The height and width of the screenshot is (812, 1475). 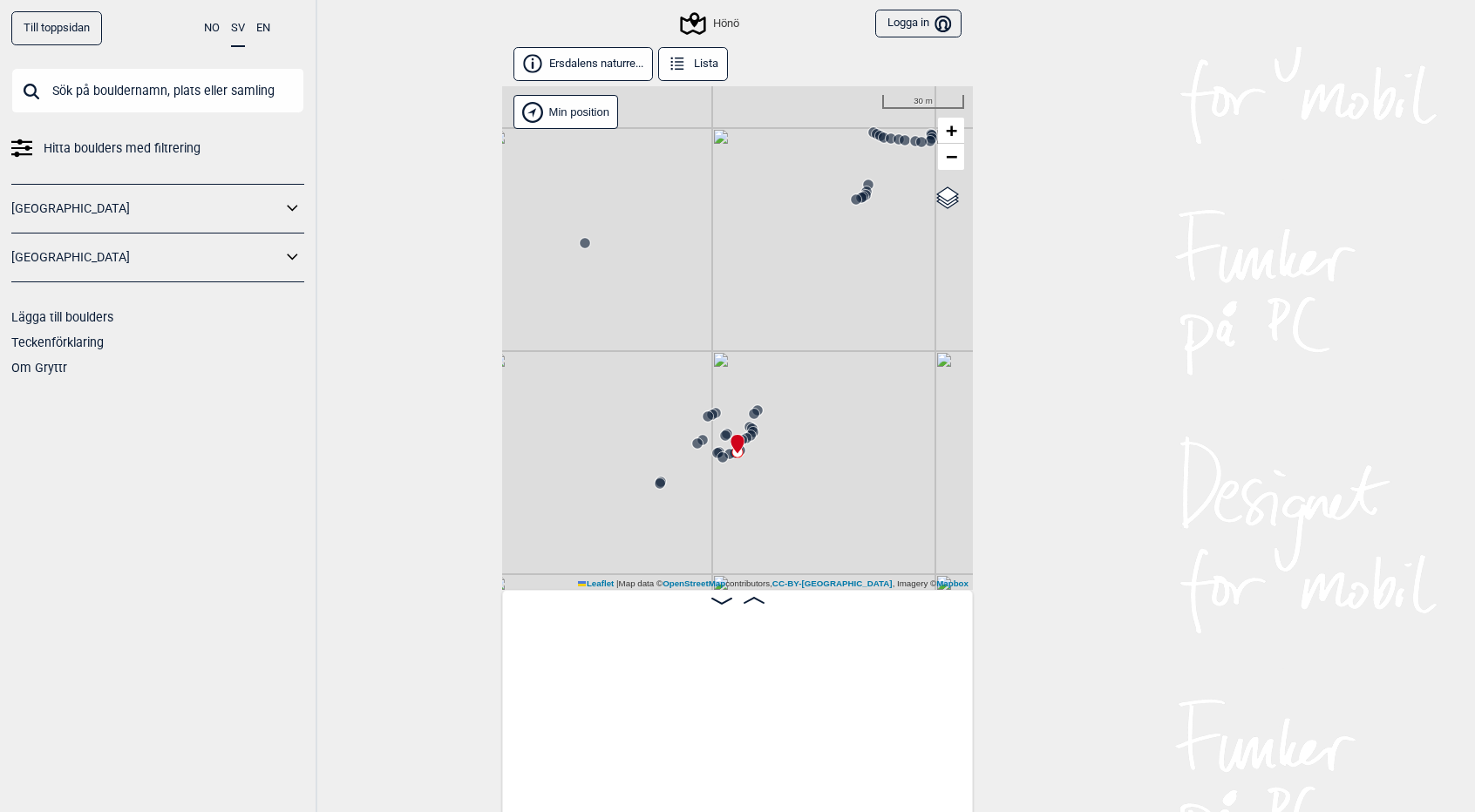 I want to click on button: Logga in, so click(x=918, y=24).